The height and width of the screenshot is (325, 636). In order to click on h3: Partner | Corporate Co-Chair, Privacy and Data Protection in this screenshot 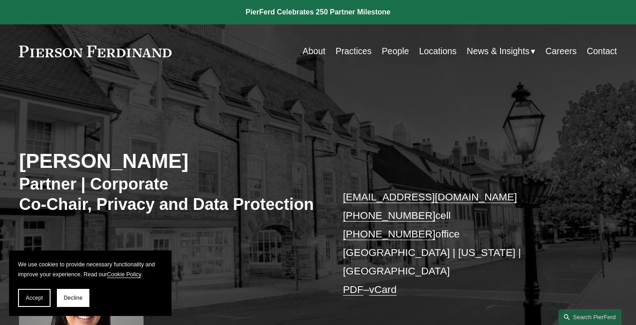, I will do `click(168, 195)`.